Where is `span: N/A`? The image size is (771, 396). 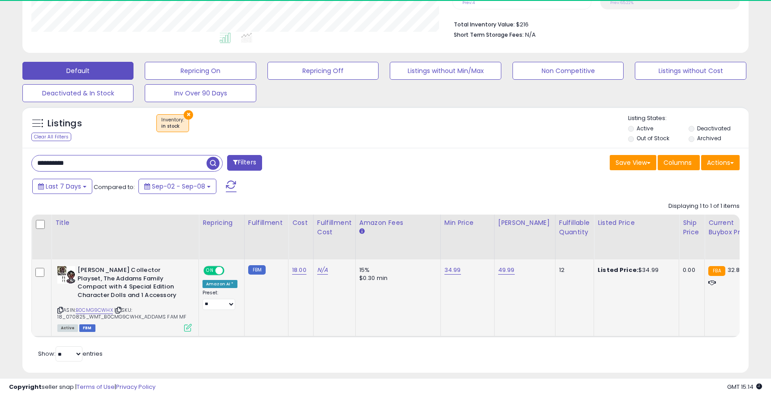 span: N/A is located at coordinates (531, 35).